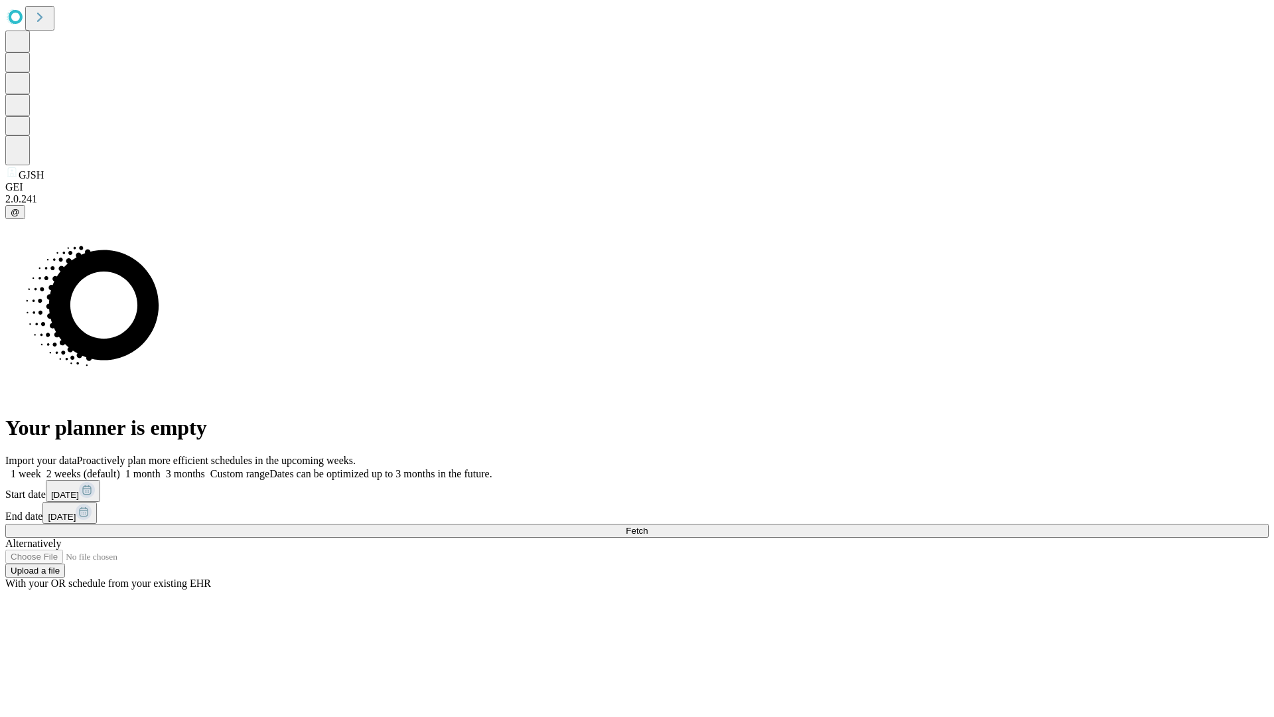  I want to click on div: End date, so click(637, 512).